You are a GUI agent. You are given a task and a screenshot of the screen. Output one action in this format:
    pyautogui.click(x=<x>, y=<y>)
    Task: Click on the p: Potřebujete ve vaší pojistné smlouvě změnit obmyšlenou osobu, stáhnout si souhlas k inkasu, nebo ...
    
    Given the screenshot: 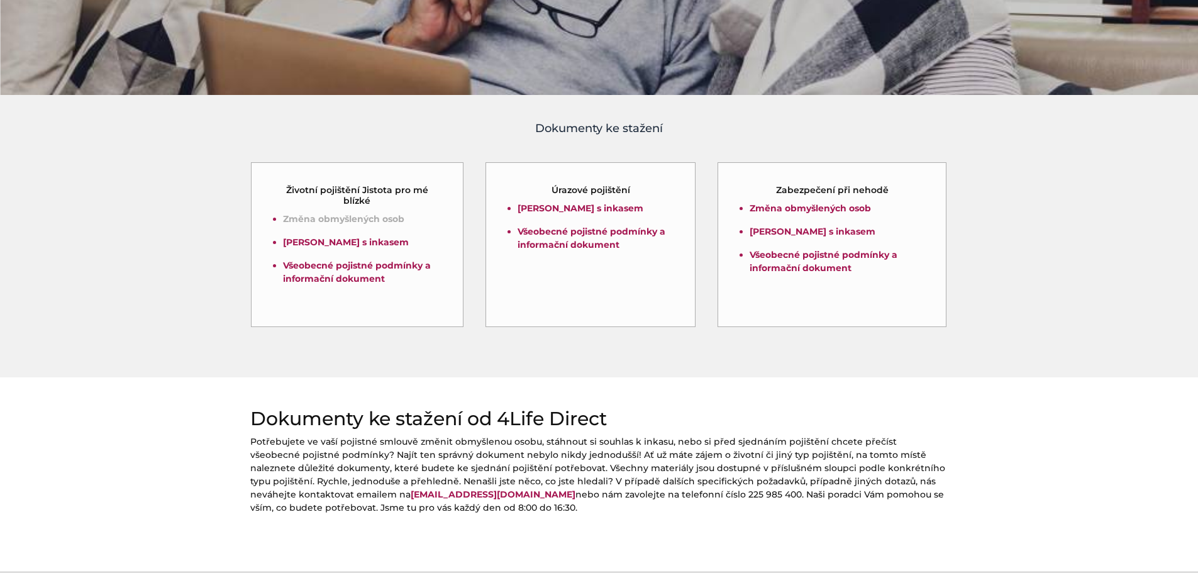 What is the action you would take?
    pyautogui.click(x=599, y=475)
    